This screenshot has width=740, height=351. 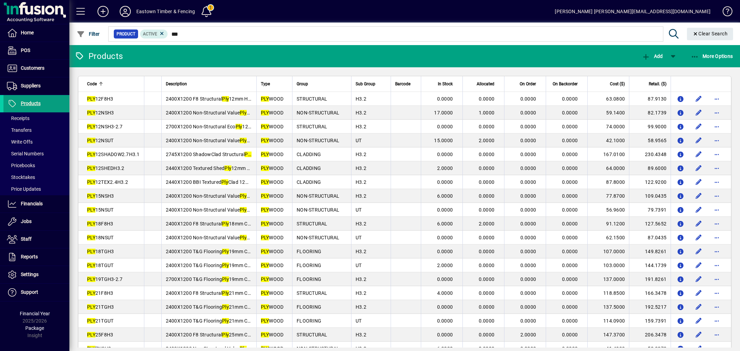 I want to click on span: Customers, so click(x=33, y=68).